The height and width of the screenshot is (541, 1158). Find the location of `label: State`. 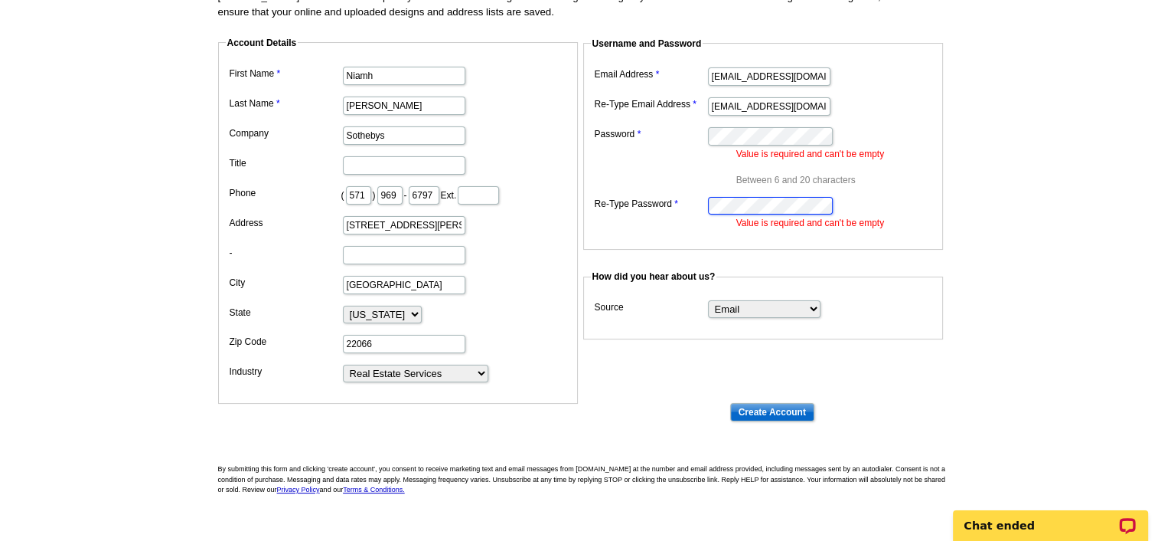

label: State is located at coordinates (286, 312).